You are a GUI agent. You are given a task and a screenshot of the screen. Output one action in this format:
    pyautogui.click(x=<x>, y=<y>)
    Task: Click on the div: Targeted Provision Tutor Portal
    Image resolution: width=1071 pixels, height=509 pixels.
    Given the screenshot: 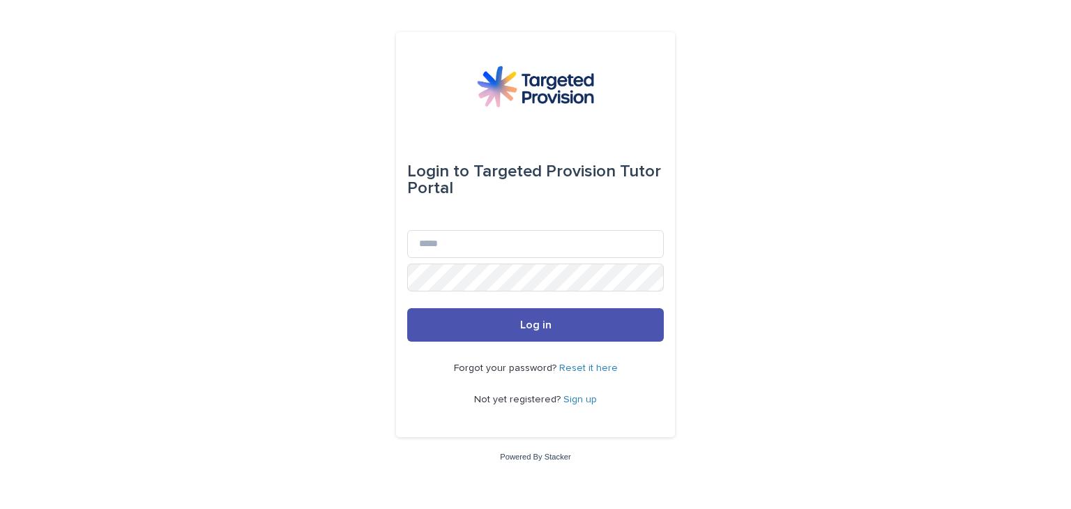 What is the action you would take?
    pyautogui.click(x=536, y=180)
    